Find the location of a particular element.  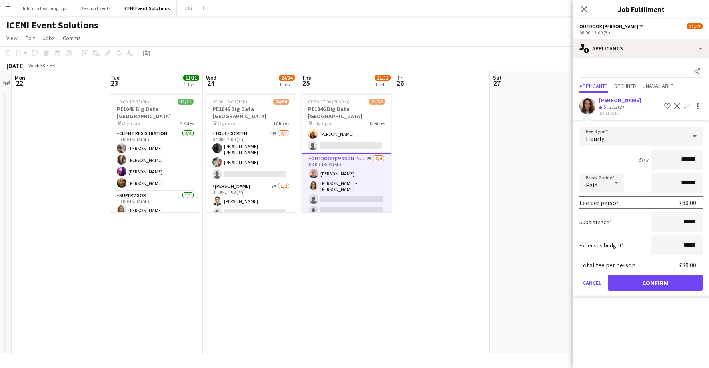

span: 5 is located at coordinates (605, 106).